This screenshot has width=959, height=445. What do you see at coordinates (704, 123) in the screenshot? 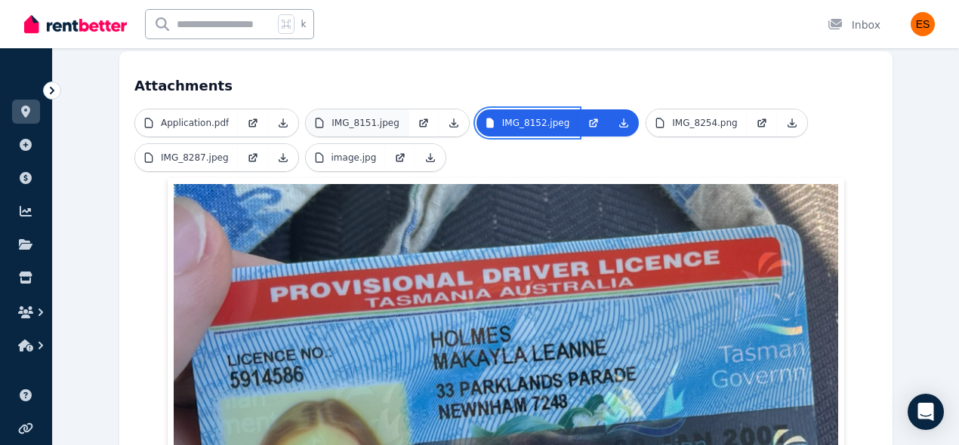
I see `p: IMG_8254.png` at bounding box center [704, 123].